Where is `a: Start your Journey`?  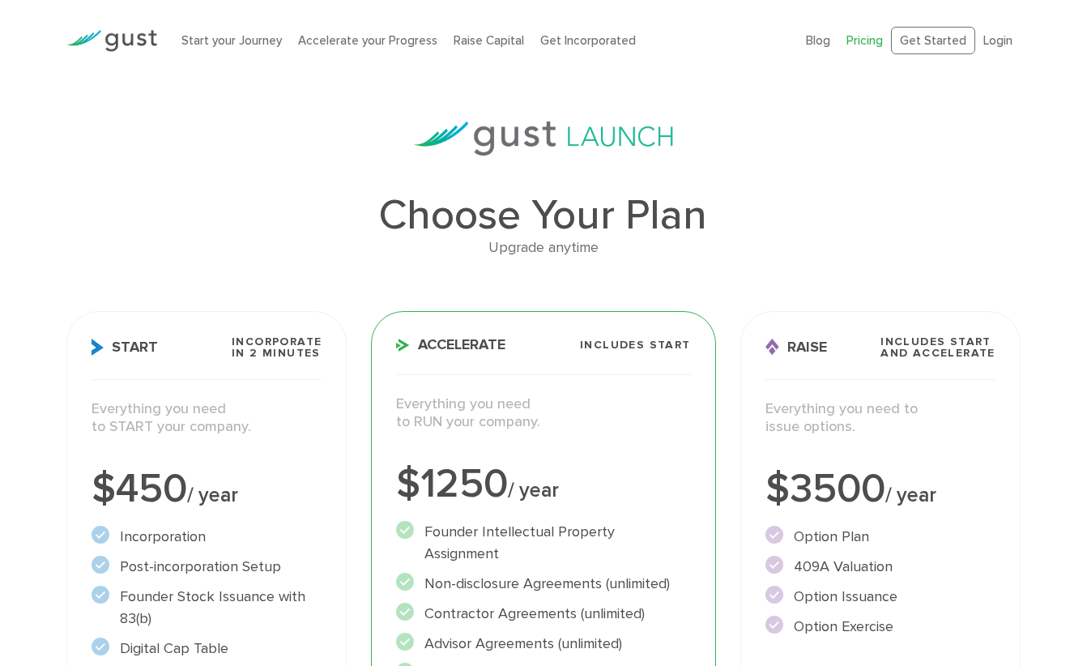 a: Start your Journey is located at coordinates (232, 40).